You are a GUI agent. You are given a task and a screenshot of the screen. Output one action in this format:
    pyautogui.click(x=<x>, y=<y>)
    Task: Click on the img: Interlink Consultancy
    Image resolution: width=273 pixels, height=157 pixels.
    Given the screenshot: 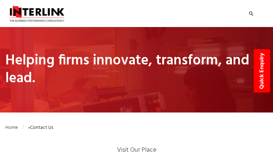 What is the action you would take?
    pyautogui.click(x=37, y=13)
    